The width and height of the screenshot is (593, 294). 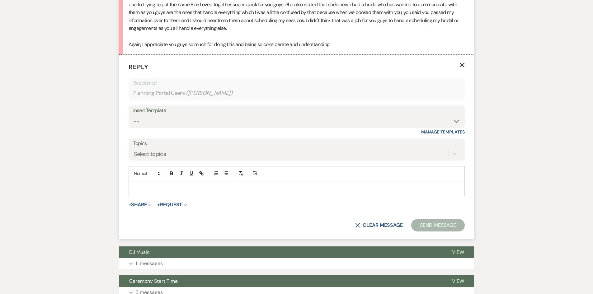 What do you see at coordinates (150, 154) in the screenshot?
I see `div: Select topics` at bounding box center [150, 154].